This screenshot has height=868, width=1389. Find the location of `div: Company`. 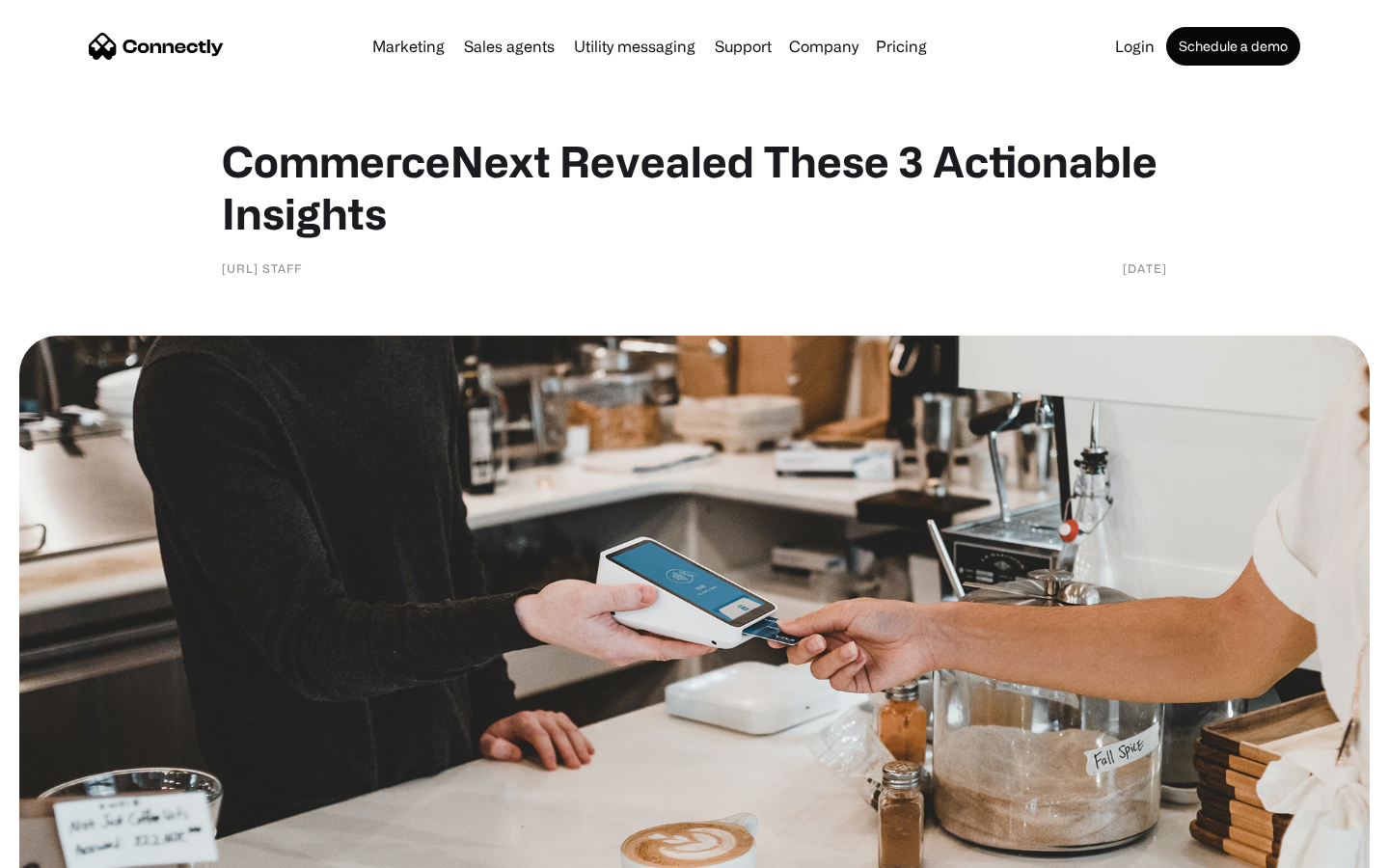

div: Company is located at coordinates (823, 46).